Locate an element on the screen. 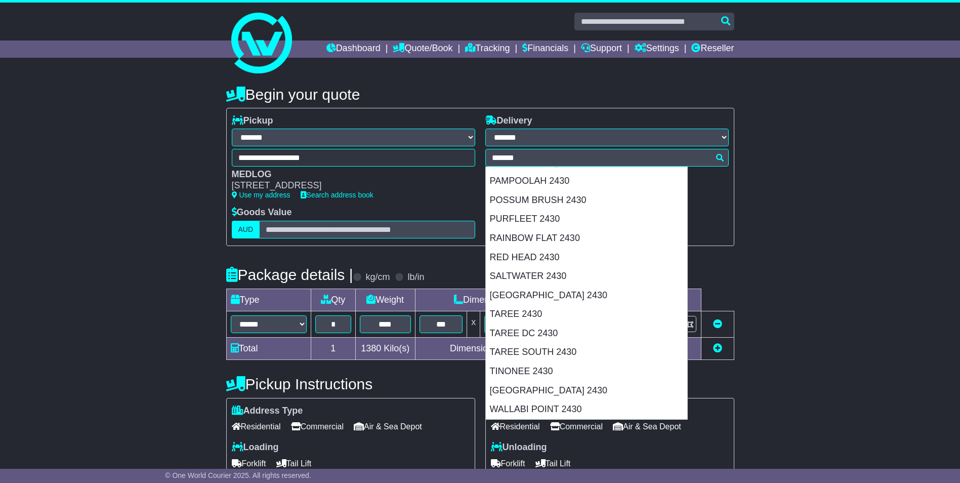 This screenshot has height=483, width=960. div: POSSUM BRUSH 2430 is located at coordinates (586, 200).